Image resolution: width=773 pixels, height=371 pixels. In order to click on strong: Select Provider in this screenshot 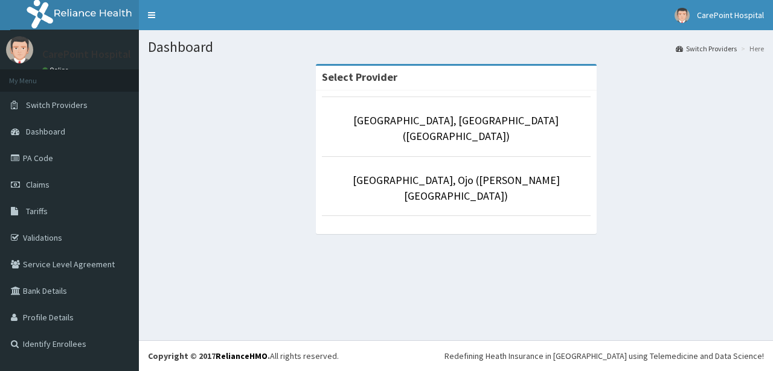, I will do `click(359, 77)`.